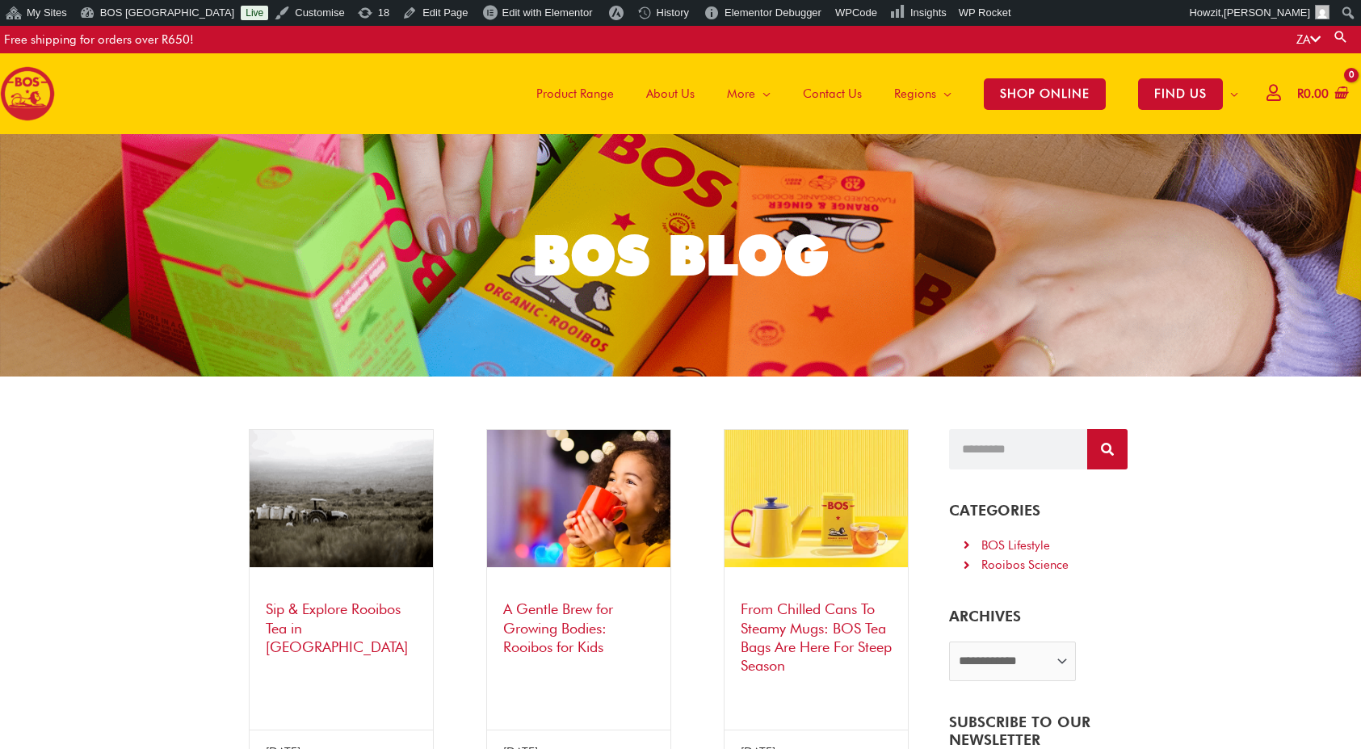 The width and height of the screenshot is (1361, 749). Describe the element at coordinates (915, 94) in the screenshot. I see `span: Regions` at that location.